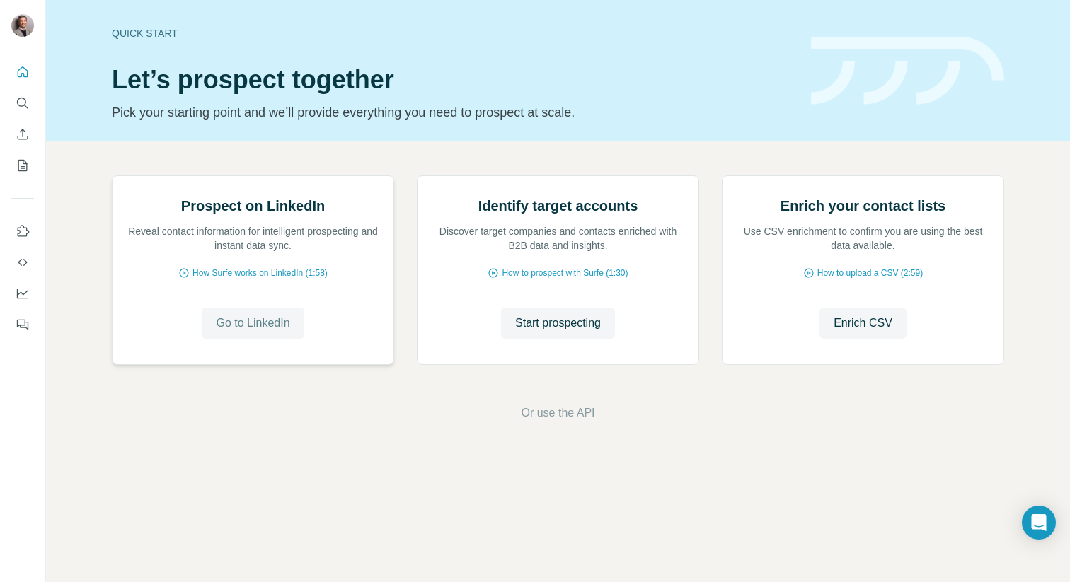 The width and height of the screenshot is (1070, 582). I want to click on h2: Identify target accounts, so click(558, 206).